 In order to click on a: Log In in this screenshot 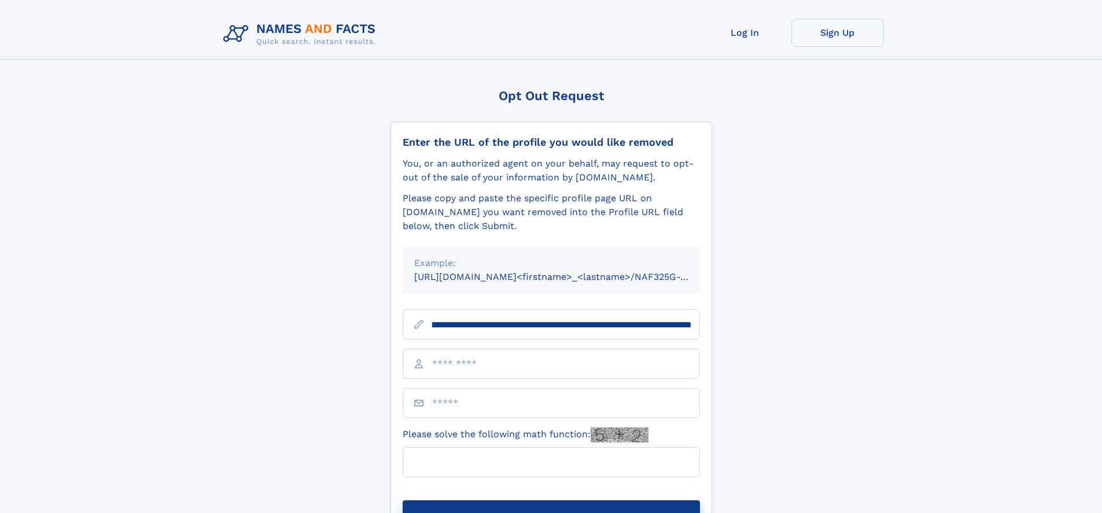, I will do `click(745, 32)`.